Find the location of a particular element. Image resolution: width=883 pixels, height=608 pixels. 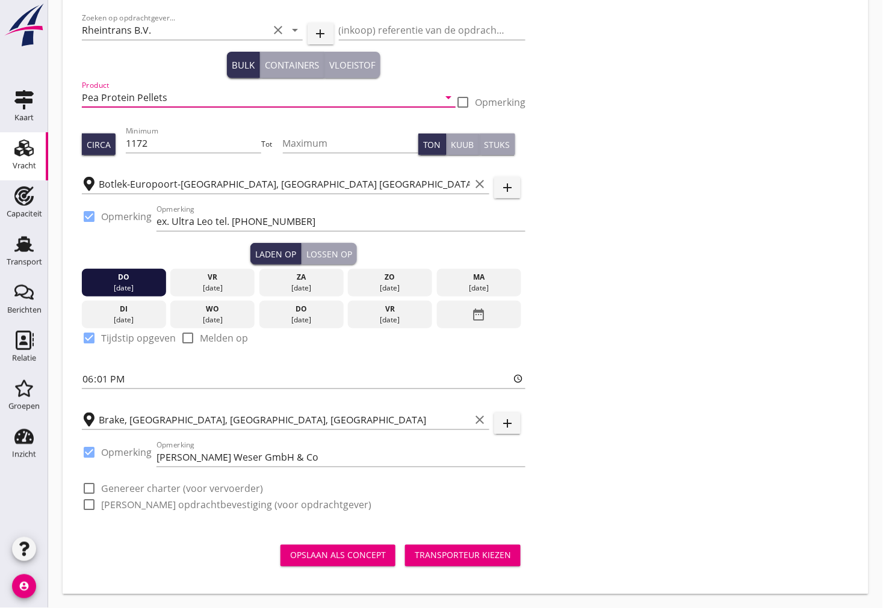

button: Containers is located at coordinates (292, 65).